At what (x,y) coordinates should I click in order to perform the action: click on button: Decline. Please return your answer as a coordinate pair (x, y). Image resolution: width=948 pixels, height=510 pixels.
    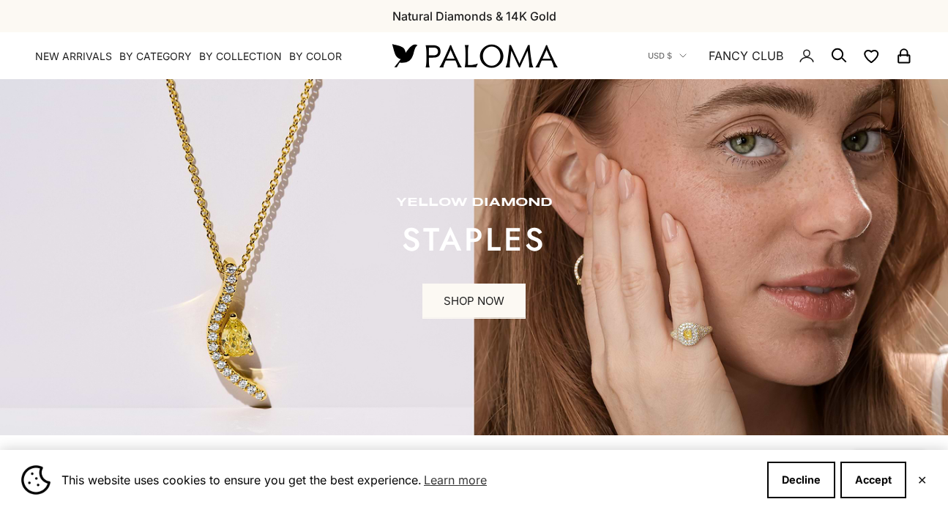
    Looking at the image, I should click on (801, 480).